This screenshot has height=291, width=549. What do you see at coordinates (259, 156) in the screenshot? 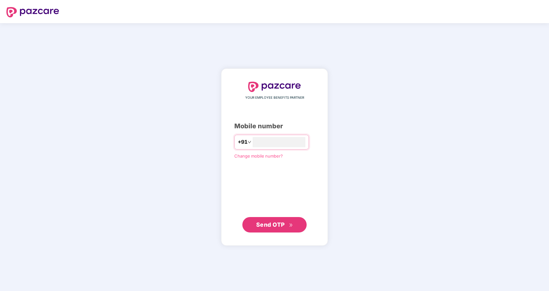
I see `a: Change mobile number?` at bounding box center [259, 156].